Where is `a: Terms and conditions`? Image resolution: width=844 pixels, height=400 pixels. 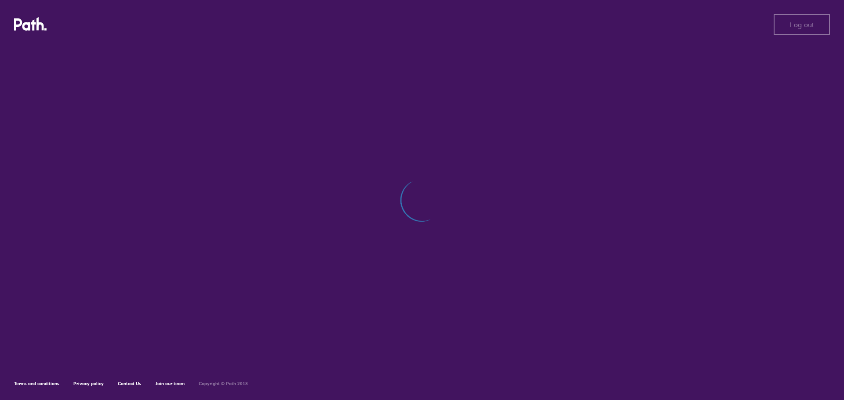
a: Terms and conditions is located at coordinates (36, 384).